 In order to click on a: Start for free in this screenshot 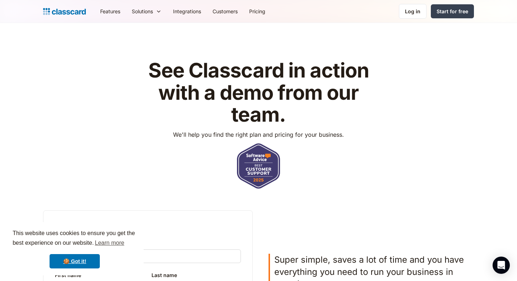, I will do `click(453, 11)`.